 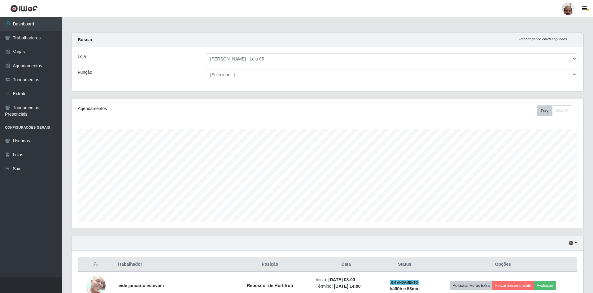 I want to click on span: EM ANDAMENTO, so click(x=405, y=282).